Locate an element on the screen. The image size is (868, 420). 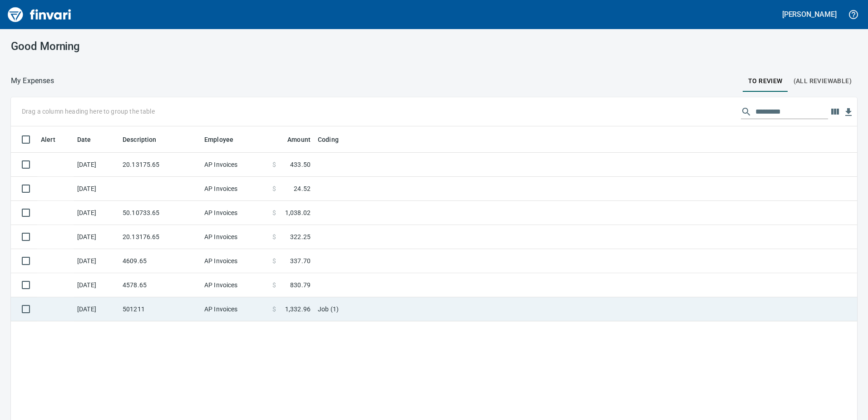
a: Finvari is located at coordinates (40, 15).